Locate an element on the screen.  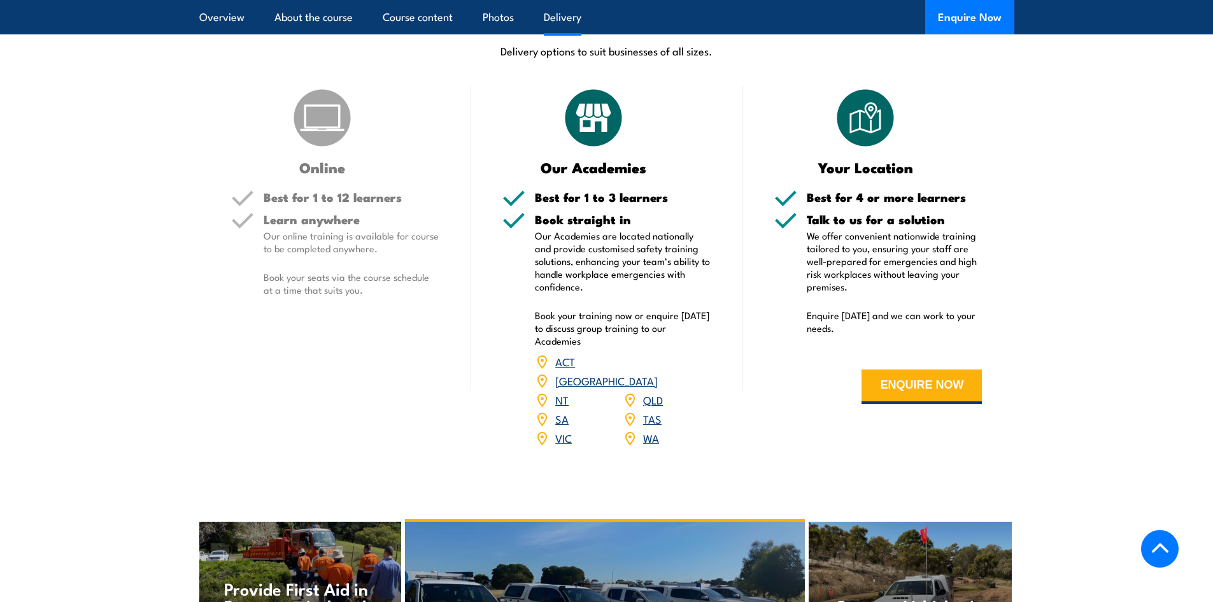
h5: Talk to us for a solution is located at coordinates (895, 219).